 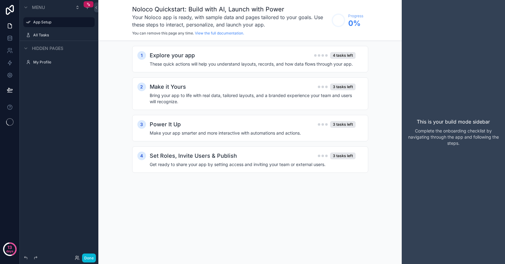 I want to click on button: Done, so click(x=89, y=257).